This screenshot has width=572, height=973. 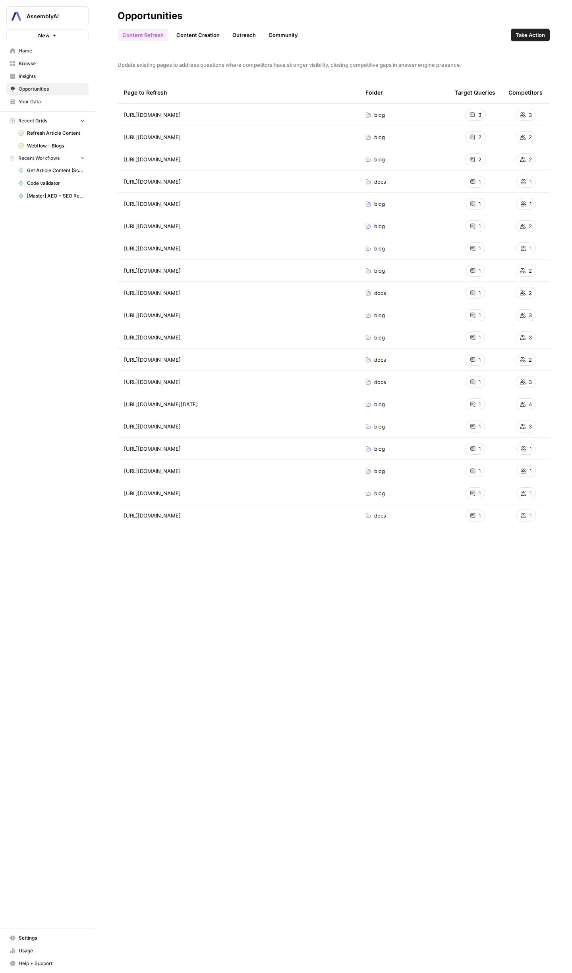 I want to click on a: Opportunities, so click(x=47, y=89).